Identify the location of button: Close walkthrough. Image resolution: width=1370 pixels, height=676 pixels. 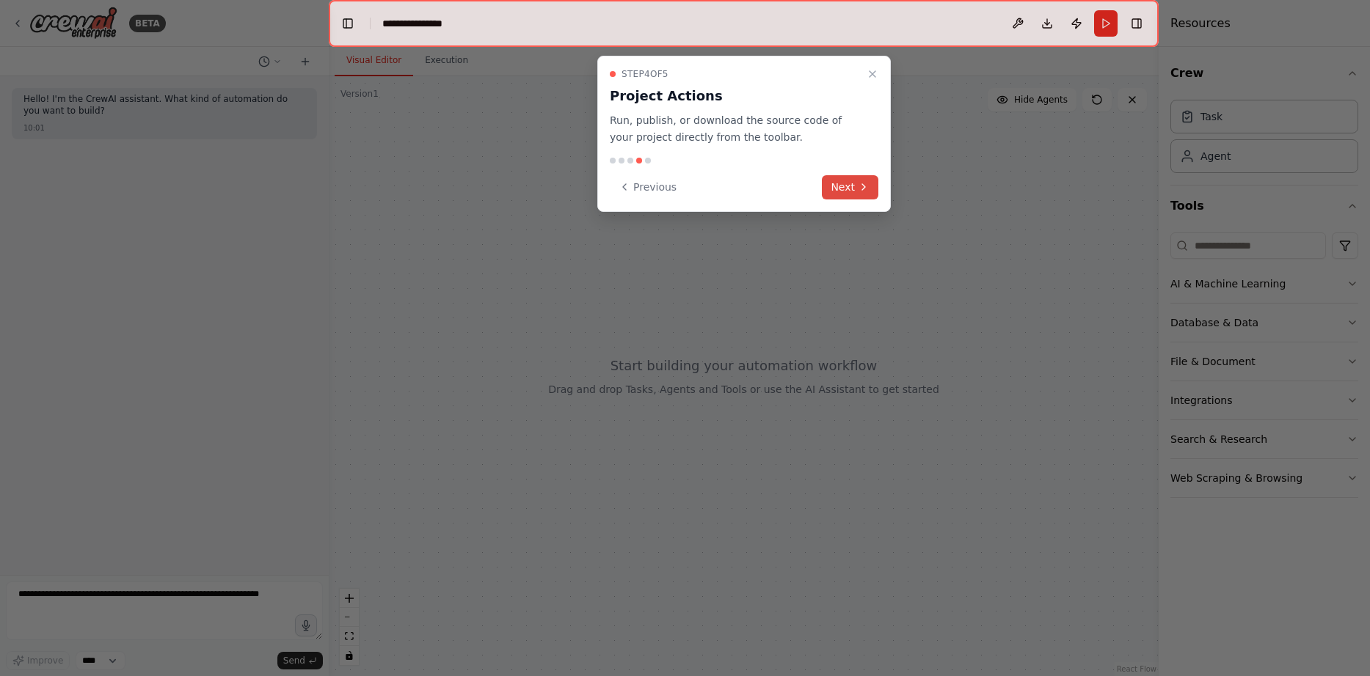
(872, 74).